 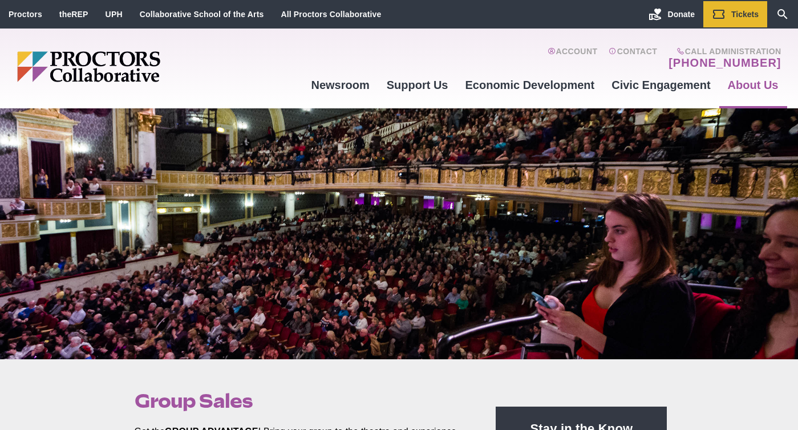 I want to click on a: Tickets, so click(x=735, y=14).